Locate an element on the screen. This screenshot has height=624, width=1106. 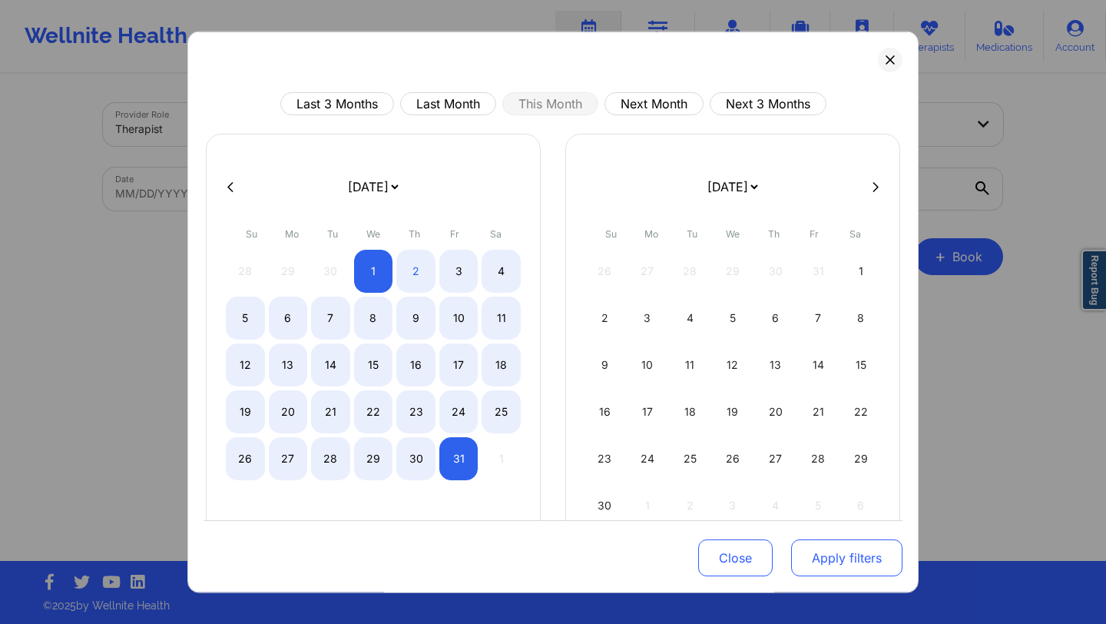
div: Sat Oct 18 2025 is located at coordinates (501, 365).